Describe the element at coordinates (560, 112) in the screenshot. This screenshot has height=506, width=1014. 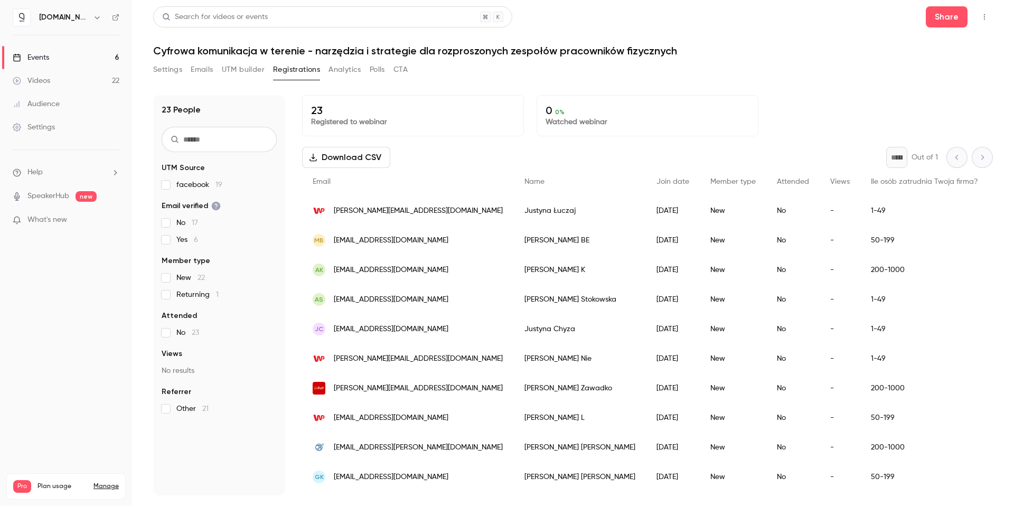
I see `span: 0 %` at that location.